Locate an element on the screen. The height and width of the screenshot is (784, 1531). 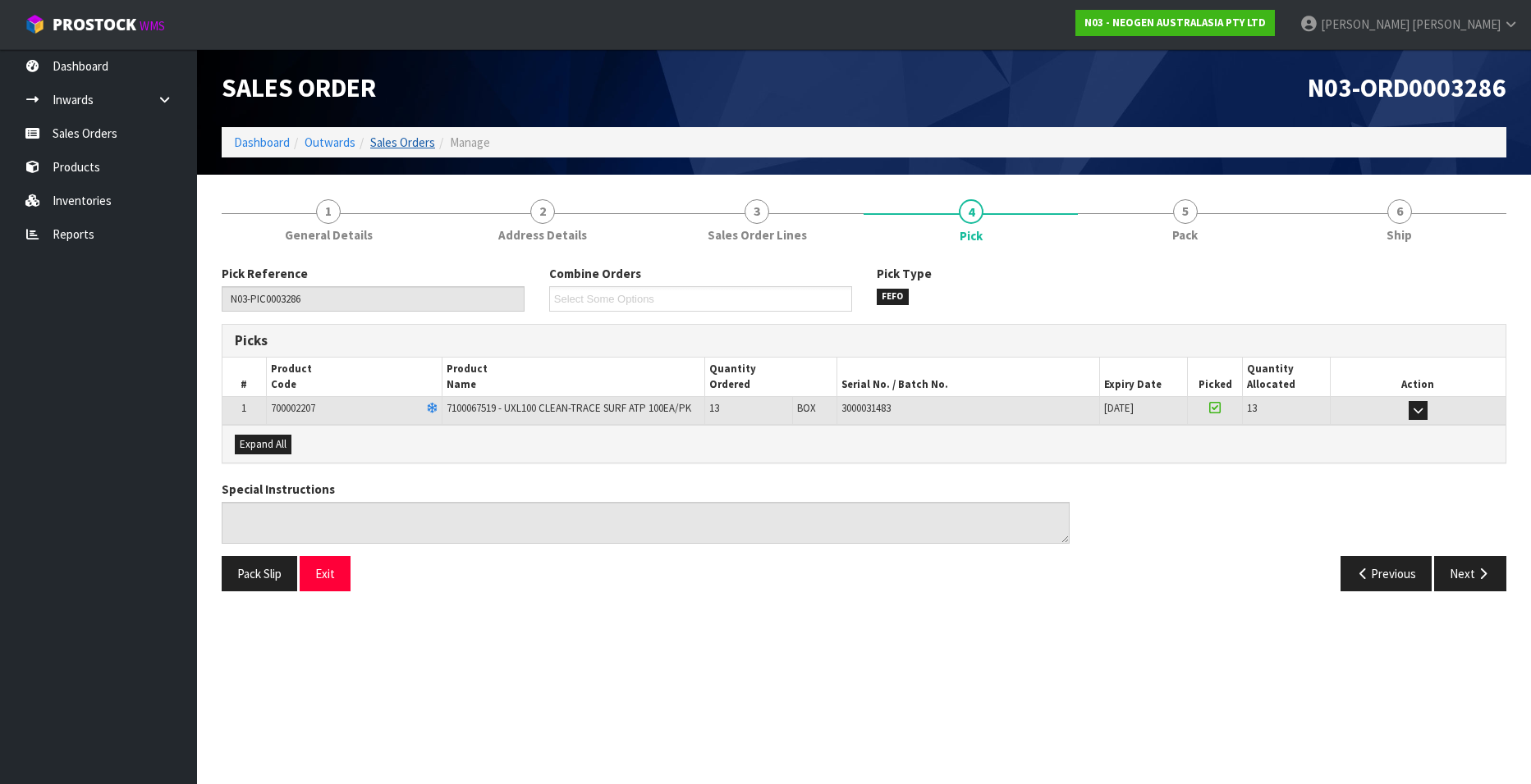
button: Expand All is located at coordinates (262, 445).